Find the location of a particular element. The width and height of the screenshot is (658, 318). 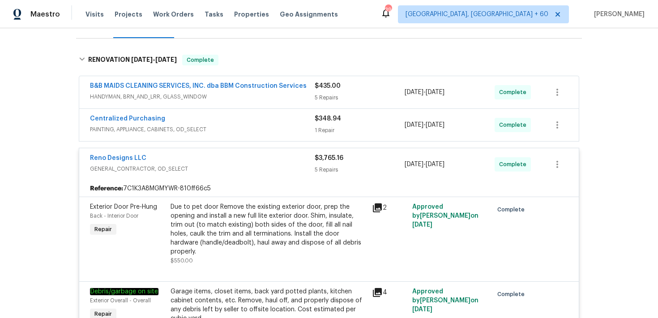

span: GENERAL_CONTRACTOR, OD_SELECT is located at coordinates (202, 169).